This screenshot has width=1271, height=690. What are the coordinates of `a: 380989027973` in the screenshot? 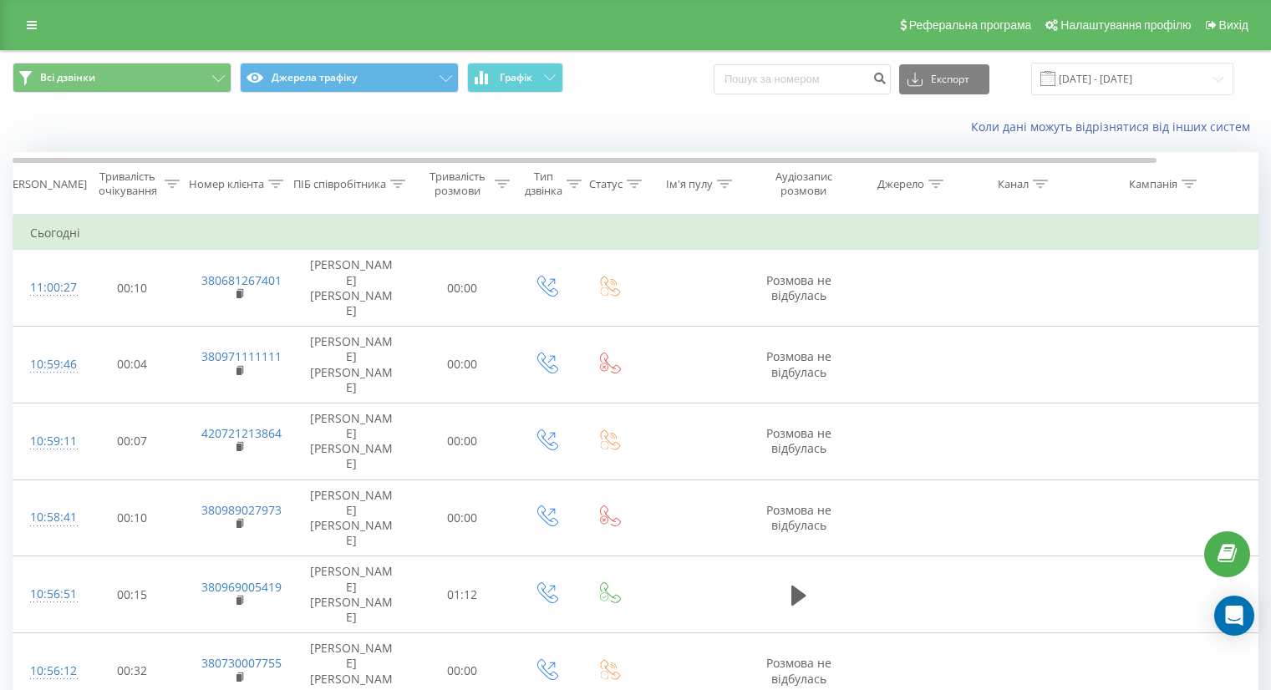 It's located at (242, 510).